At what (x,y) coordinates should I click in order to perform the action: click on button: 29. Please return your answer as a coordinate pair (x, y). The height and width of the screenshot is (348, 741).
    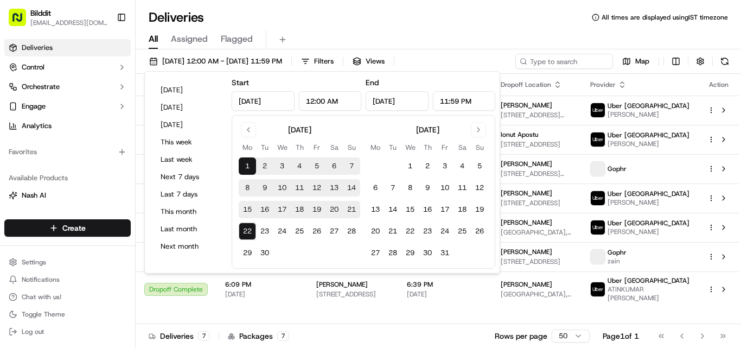
    Looking at the image, I should click on (247, 253).